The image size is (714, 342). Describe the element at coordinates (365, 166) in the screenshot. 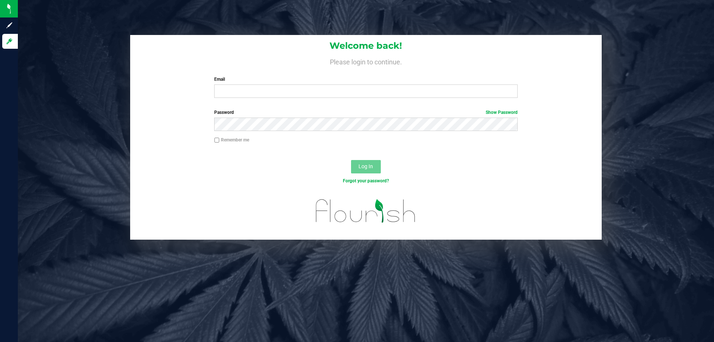

I see `span: Log In` at that location.